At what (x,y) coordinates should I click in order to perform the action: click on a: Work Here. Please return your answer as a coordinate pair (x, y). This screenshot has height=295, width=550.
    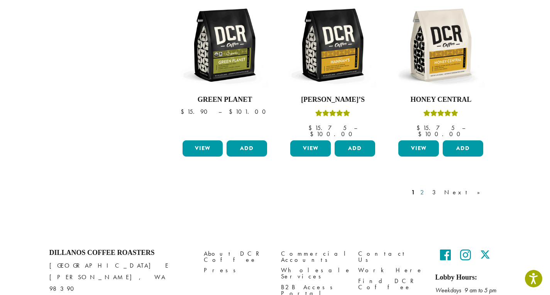
    Looking at the image, I should click on (391, 271).